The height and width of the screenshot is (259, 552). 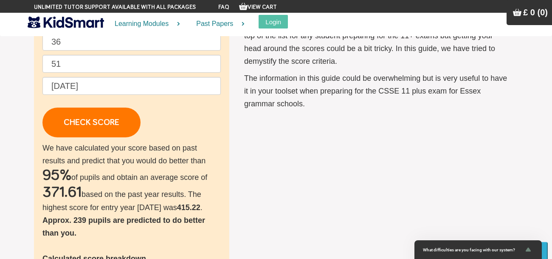 I want to click on a: View Cart, so click(x=258, y=7).